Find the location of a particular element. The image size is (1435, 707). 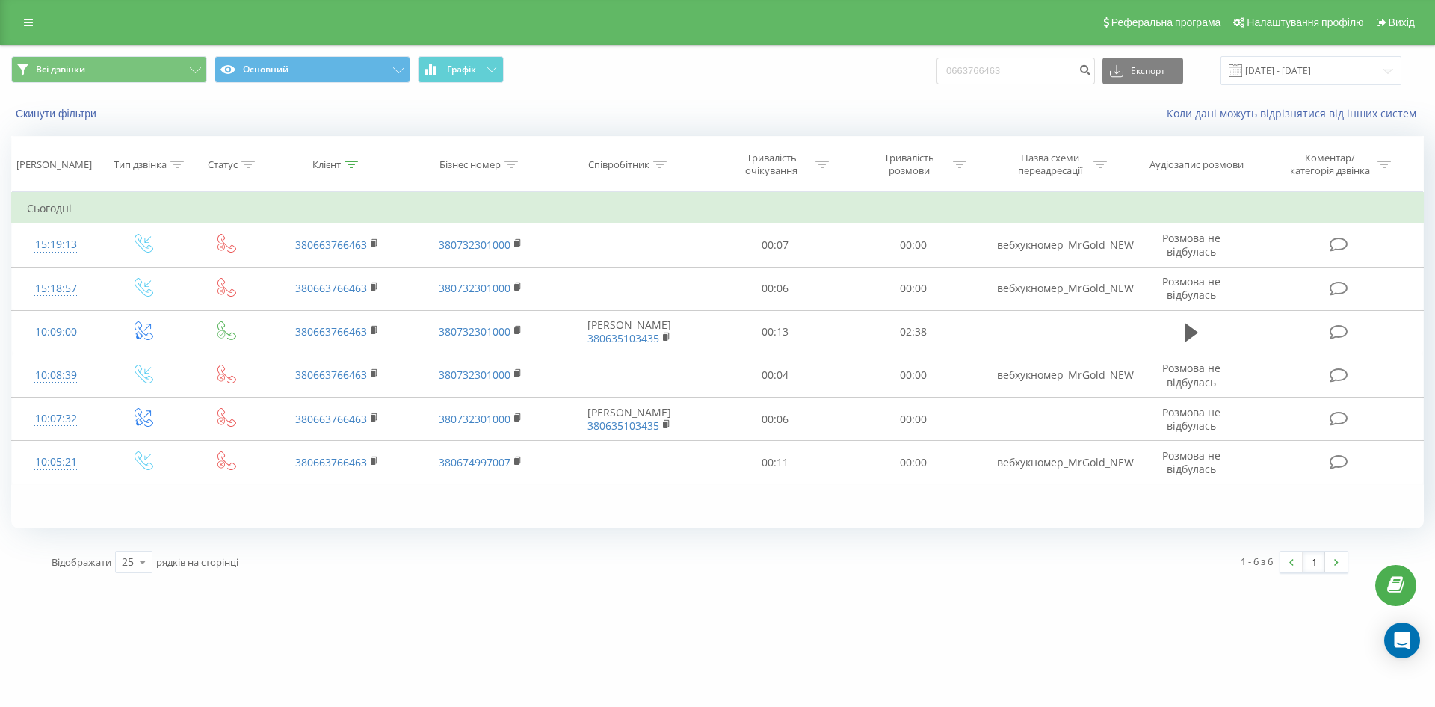

div: Тривалість розмови is located at coordinates (909, 164).